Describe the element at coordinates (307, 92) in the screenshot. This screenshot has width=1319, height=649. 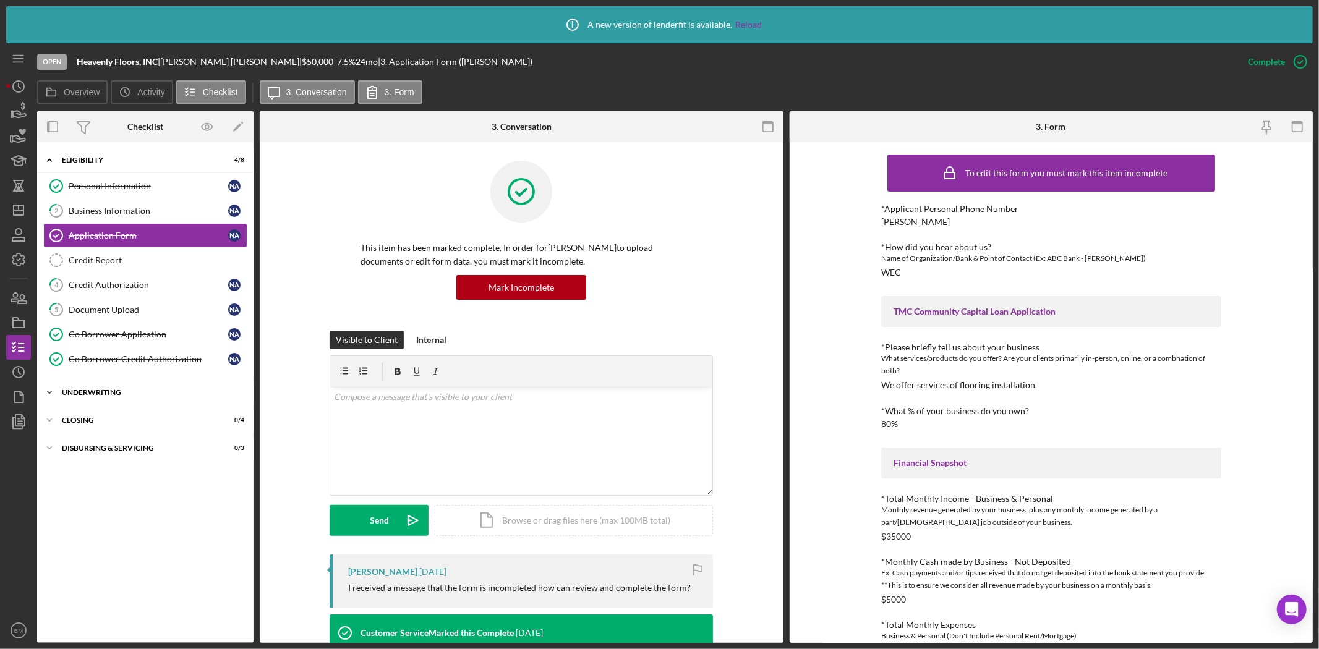
I see `button: 3. Conversation` at that location.